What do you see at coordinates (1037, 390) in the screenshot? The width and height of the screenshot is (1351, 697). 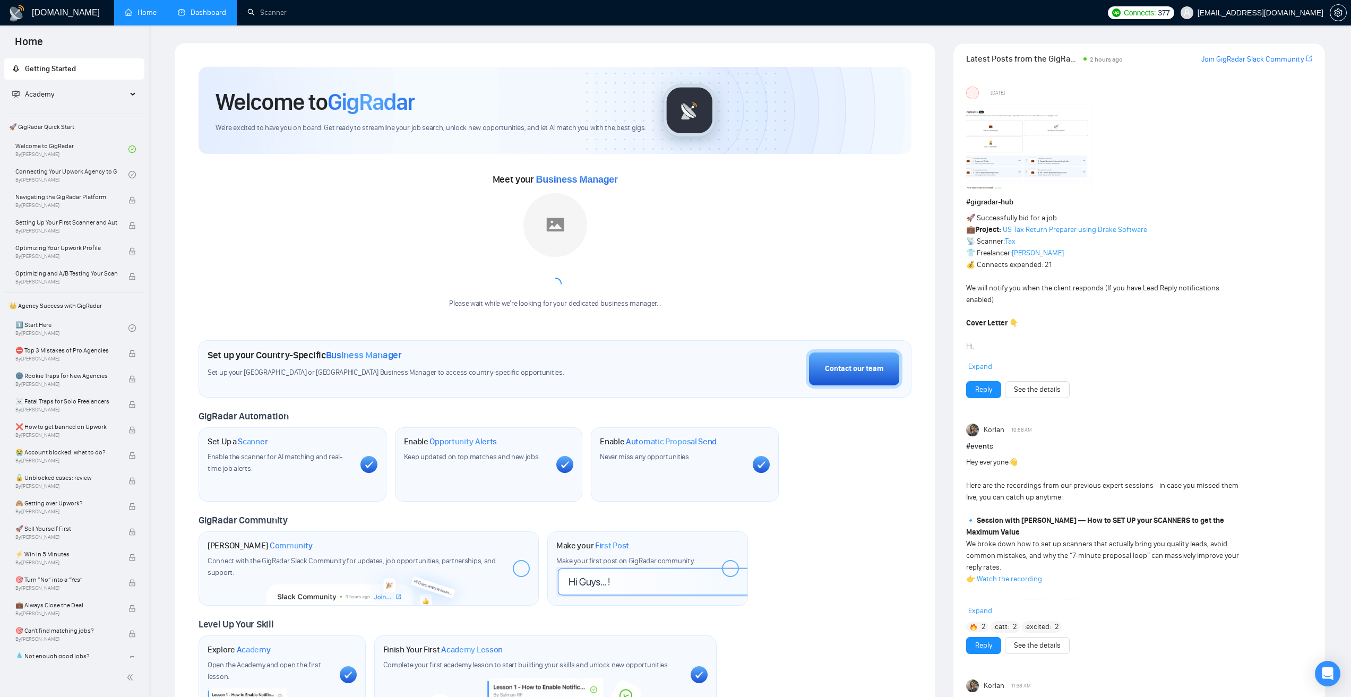 I see `button: See the details` at bounding box center [1037, 390].